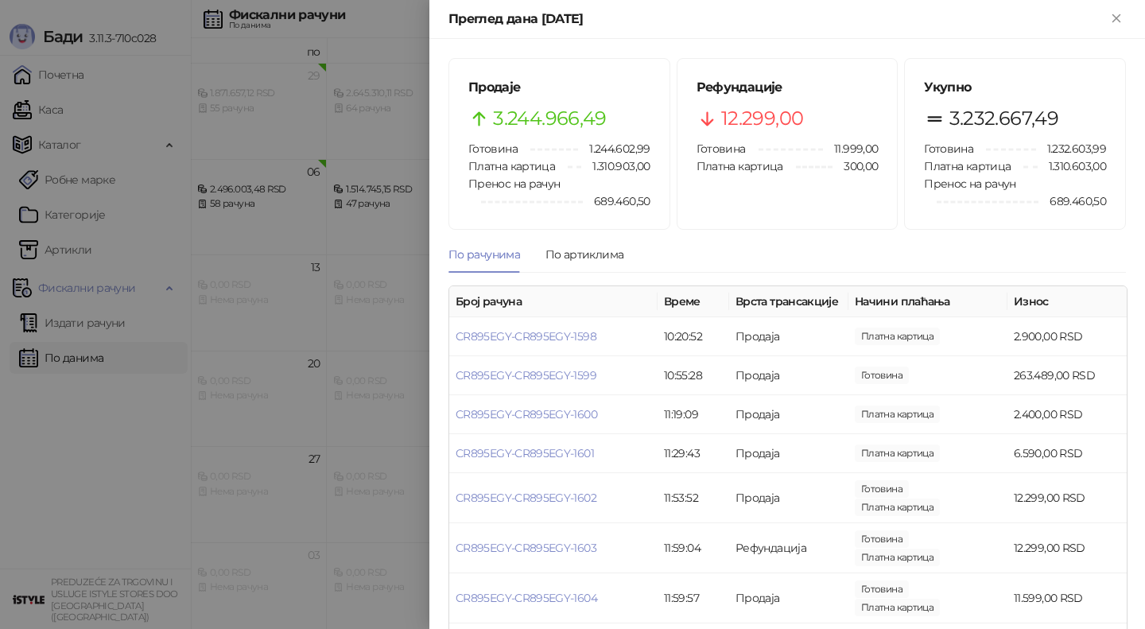 The width and height of the screenshot is (1145, 629). Describe the element at coordinates (526, 598) in the screenshot. I see `a: CR895EGY-CR895EGY-1604` at that location.